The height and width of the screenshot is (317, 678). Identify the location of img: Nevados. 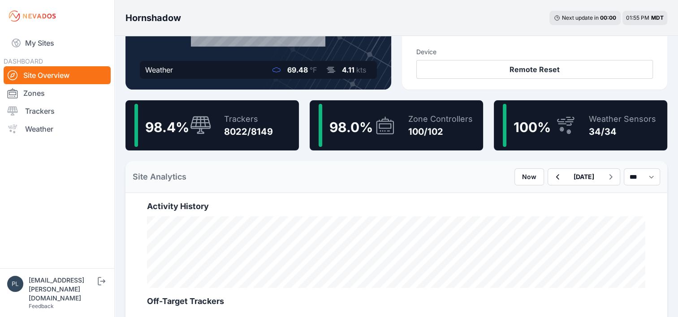
(32, 16).